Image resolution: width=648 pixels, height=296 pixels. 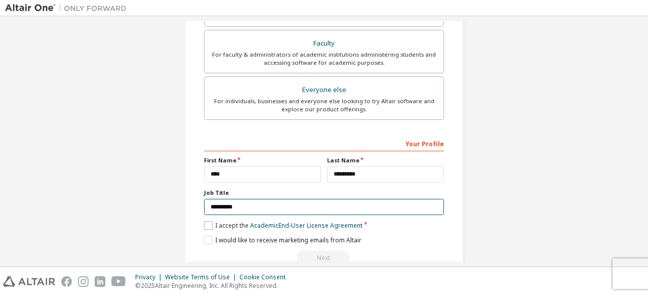 I want to click on div: Cookie Consent, so click(x=265, y=277).